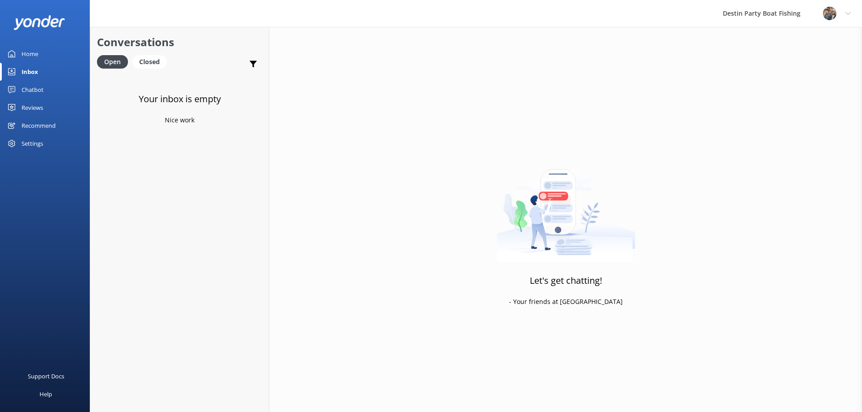  What do you see at coordinates (30, 54) in the screenshot?
I see `div: Home` at bounding box center [30, 54].